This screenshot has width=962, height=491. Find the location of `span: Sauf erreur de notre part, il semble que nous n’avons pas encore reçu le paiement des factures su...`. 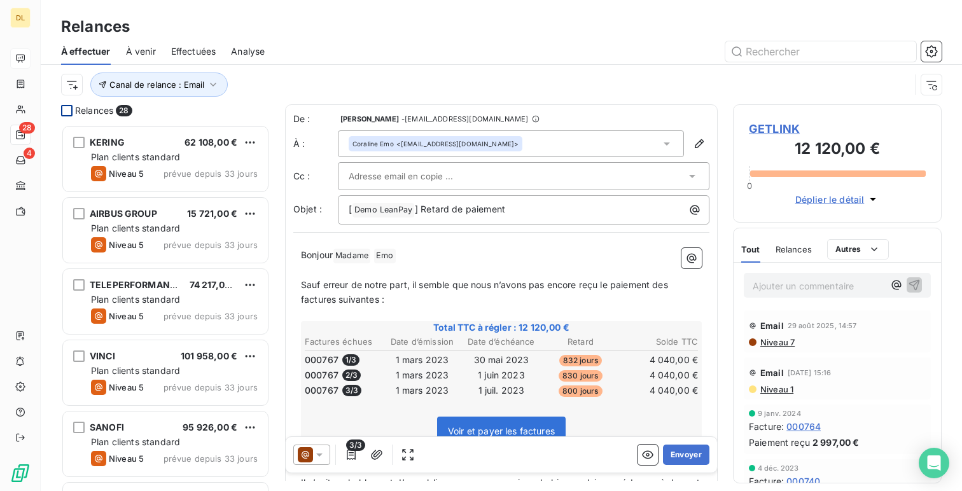

span: Sauf erreur de notre part, il semble que nous n’avons pas encore reçu le paiement des factures su... is located at coordinates (486, 292).